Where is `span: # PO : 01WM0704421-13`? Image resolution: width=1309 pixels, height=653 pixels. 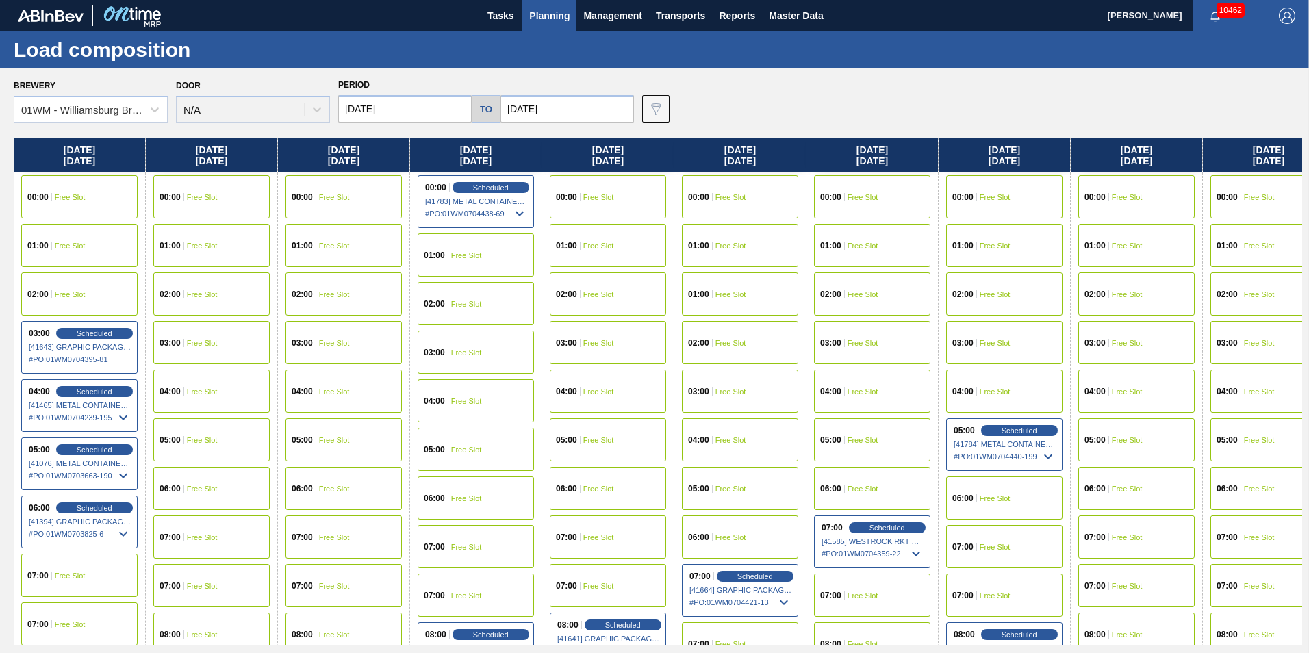
span: # PO : 01WM0704421-13 is located at coordinates (741, 602).